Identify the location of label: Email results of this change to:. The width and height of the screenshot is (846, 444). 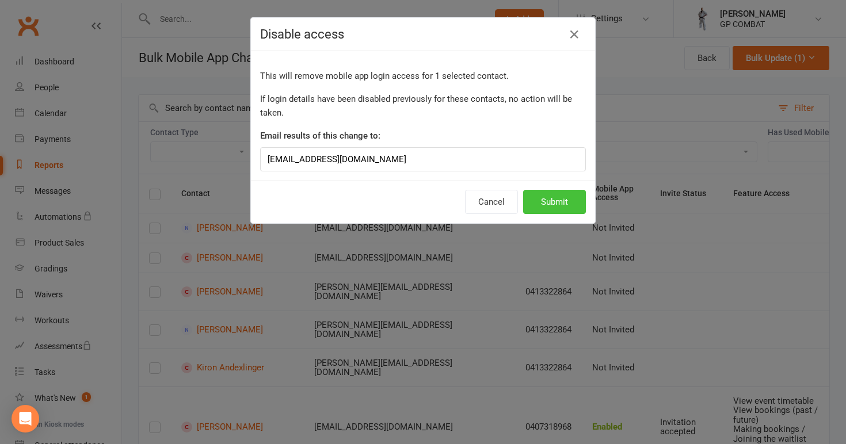
(320, 136).